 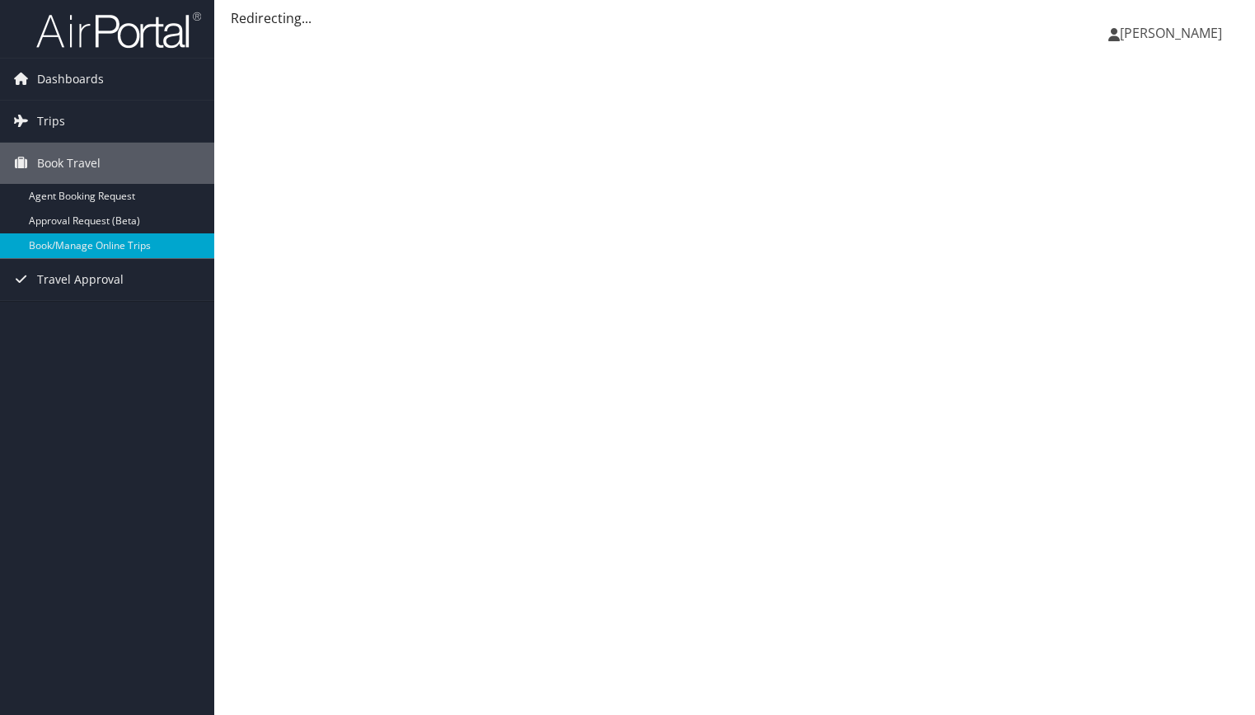 I want to click on span: Trips, so click(x=51, y=121).